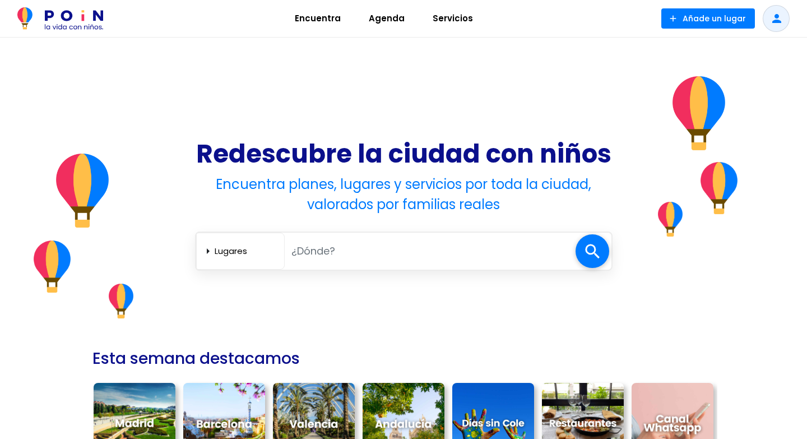  I want to click on select: arrow_right, so click(247, 250).